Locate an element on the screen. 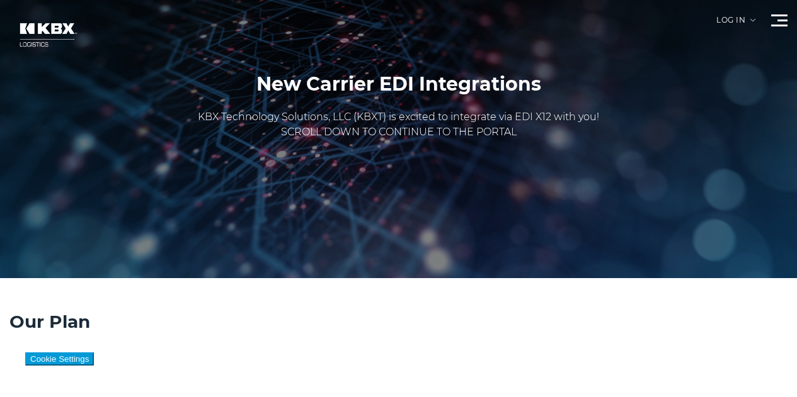 Image resolution: width=797 pixels, height=397 pixels. h1: New Carrier EDI Integrations is located at coordinates (398, 84).